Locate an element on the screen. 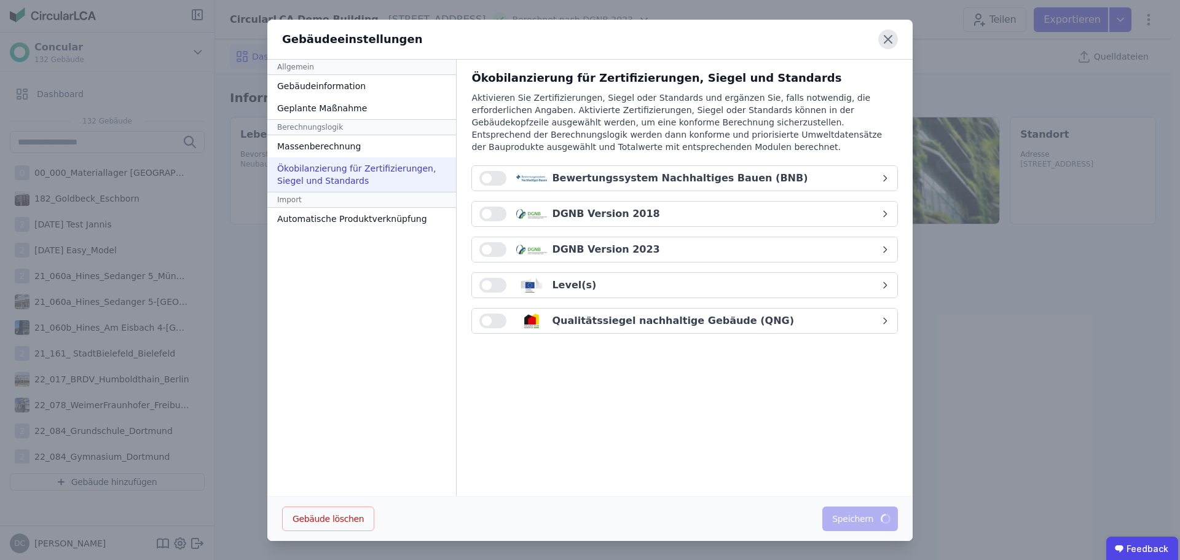 Image resolution: width=1180 pixels, height=560 pixels. div: Aktivieren Sie Zertifizierungen, Siegel oder Standards und ergänzen Sie, falls notwendig, die erf... is located at coordinates (685, 128).